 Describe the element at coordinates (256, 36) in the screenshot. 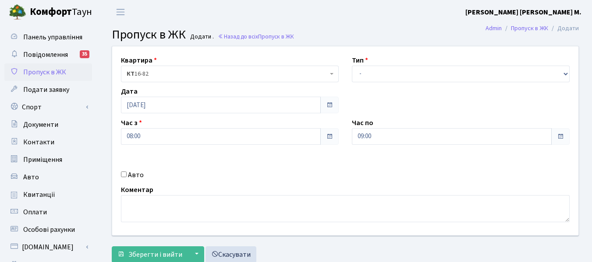

I see `a: Назад до всіхПропуск в ЖК` at that location.